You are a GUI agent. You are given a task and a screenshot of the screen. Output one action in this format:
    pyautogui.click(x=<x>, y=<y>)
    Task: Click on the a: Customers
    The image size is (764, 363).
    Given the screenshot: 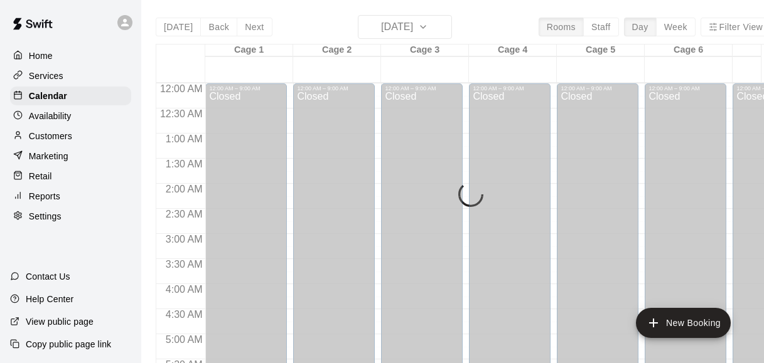 What is the action you would take?
    pyautogui.click(x=70, y=136)
    